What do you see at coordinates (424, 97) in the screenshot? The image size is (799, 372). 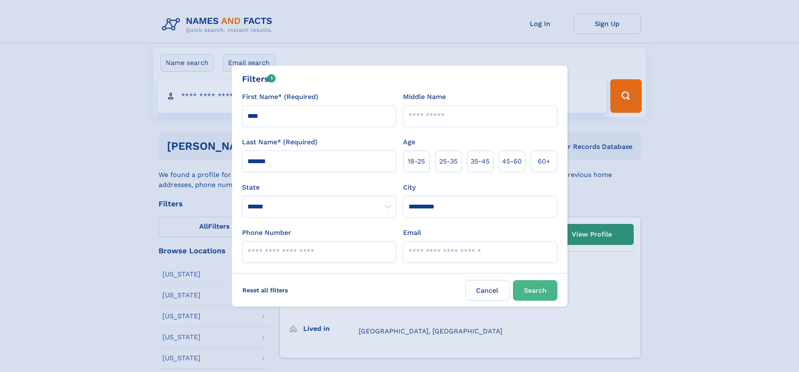 I see `label: Middle Name` at bounding box center [424, 97].